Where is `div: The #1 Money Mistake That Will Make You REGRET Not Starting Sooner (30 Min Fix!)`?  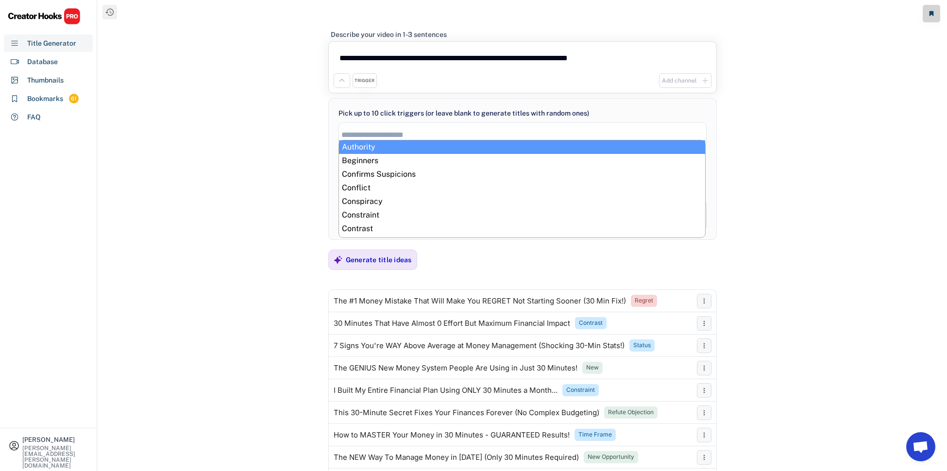 div: The #1 Money Mistake That Will Make You REGRET Not Starting Sooner (30 Min Fix!) is located at coordinates (480, 301).